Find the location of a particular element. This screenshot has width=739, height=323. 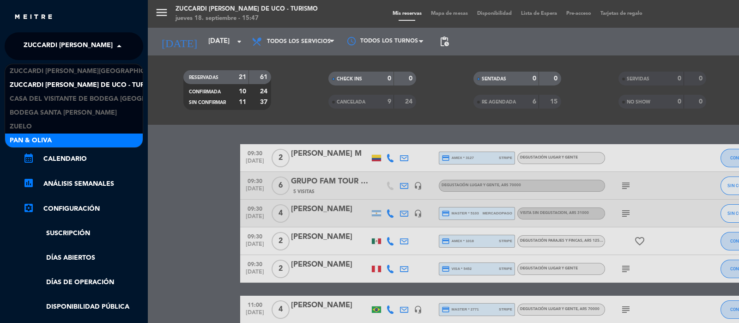

a: Disponibilidad pública is located at coordinates (83, 307).